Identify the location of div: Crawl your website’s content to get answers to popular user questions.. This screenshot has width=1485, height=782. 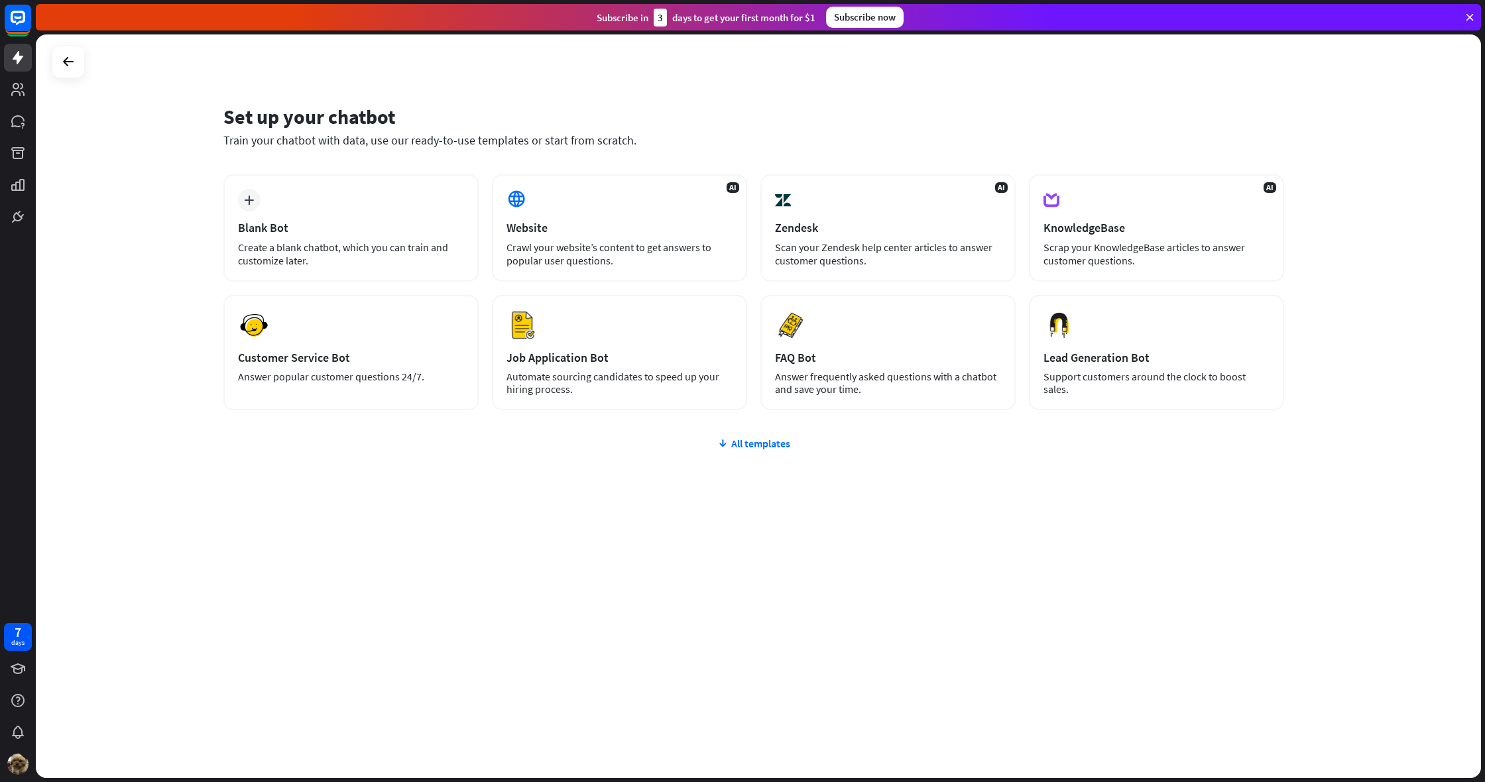
(619, 254).